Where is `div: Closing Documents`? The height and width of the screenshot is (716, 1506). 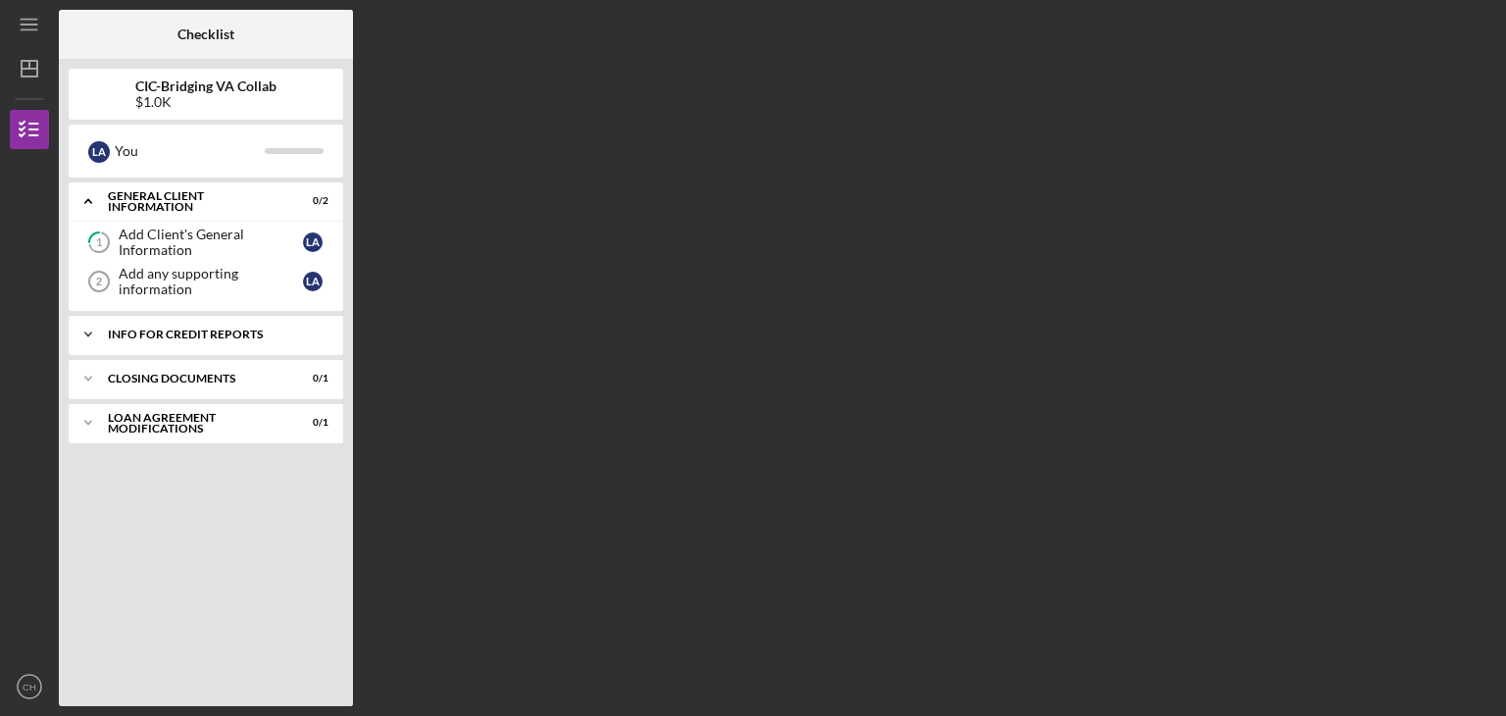 div: Closing Documents is located at coordinates (193, 378).